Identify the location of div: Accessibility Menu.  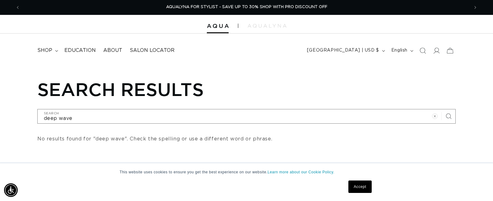
(11, 190).